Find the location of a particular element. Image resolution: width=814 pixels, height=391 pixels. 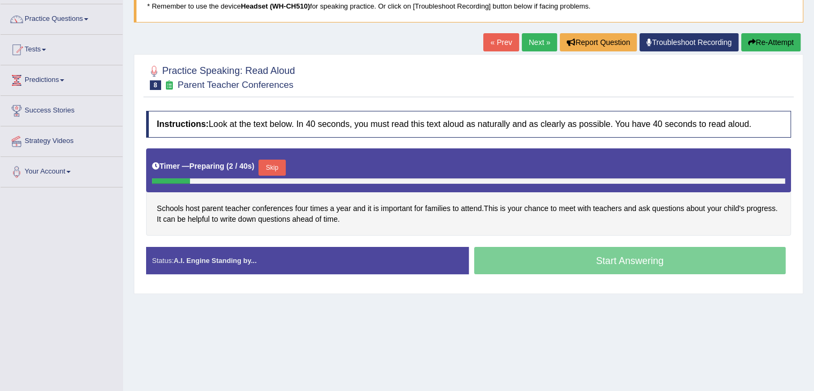

small: Parent Teacher Conferences is located at coordinates (235, 85).